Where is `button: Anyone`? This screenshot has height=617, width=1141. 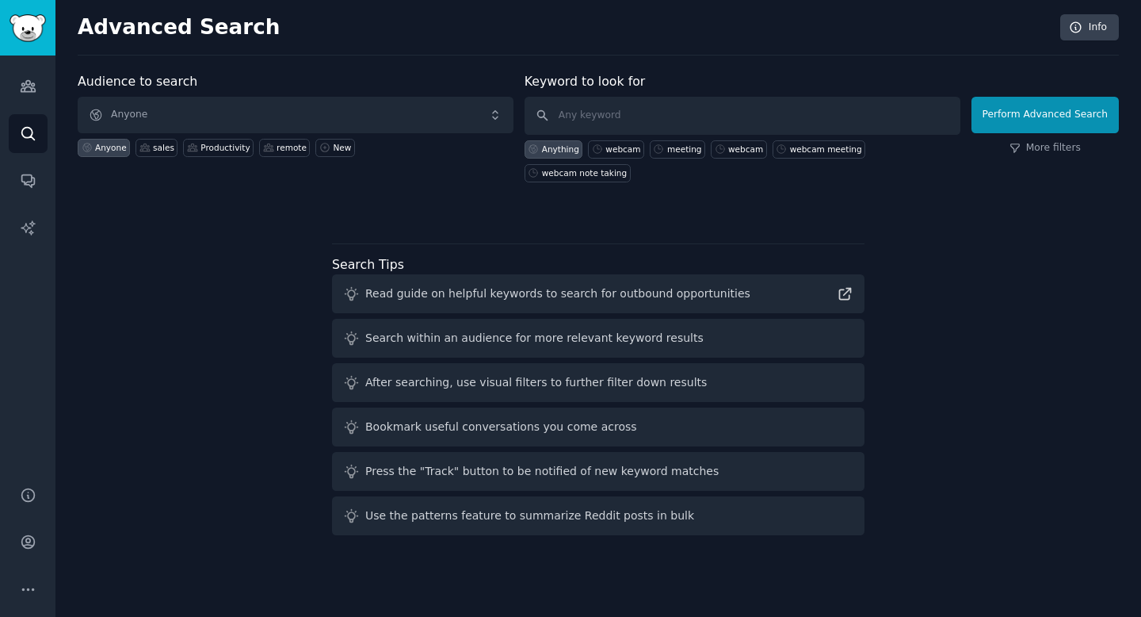 button: Anyone is located at coordinates (296, 115).